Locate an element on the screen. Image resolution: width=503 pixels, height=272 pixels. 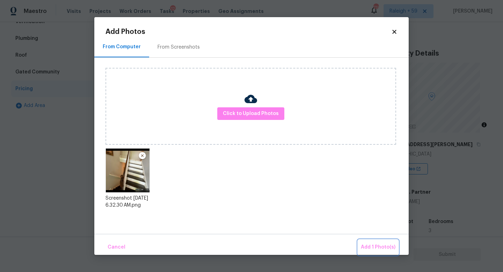
div: From Computer is located at coordinates (122, 47).